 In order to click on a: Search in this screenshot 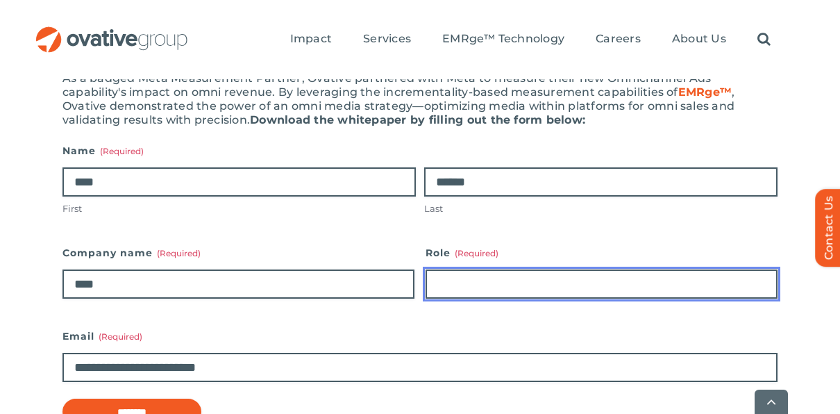, I will do `click(764, 40)`.